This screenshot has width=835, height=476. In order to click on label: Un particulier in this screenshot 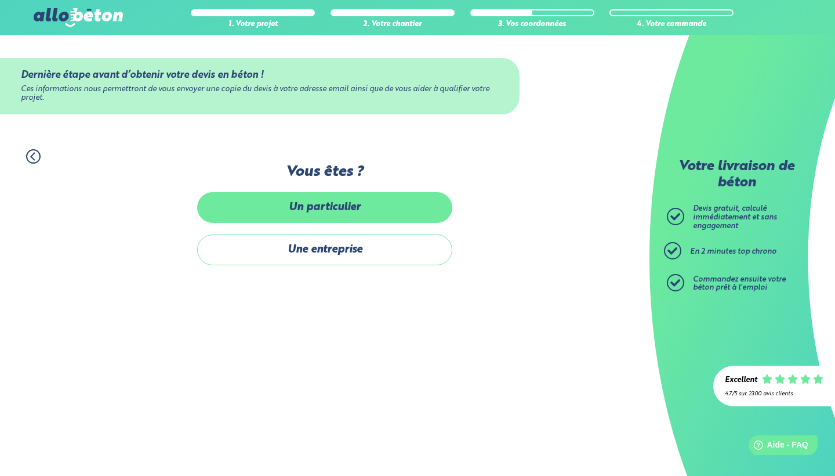, I will do `click(325, 207)`.